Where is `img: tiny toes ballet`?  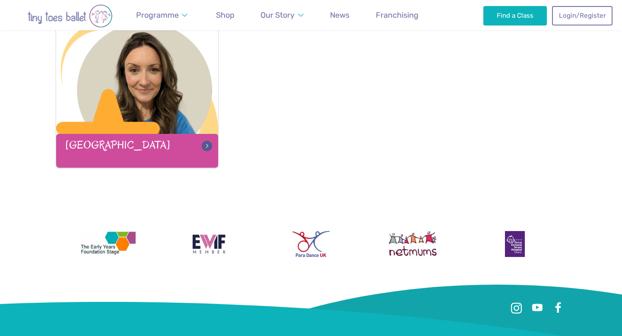 img: tiny toes ballet is located at coordinates (70, 16).